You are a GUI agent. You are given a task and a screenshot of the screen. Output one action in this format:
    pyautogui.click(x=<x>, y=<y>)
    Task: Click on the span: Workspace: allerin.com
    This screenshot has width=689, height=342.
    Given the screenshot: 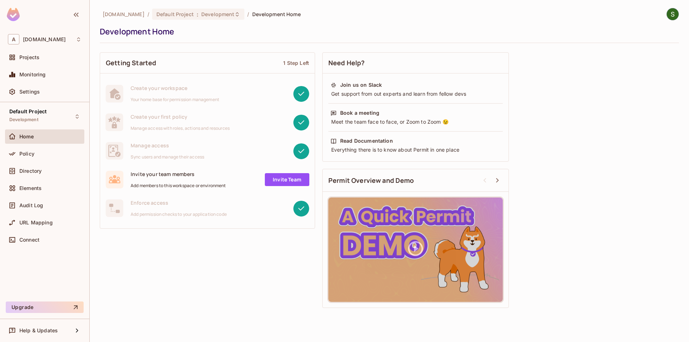 What is the action you would take?
    pyautogui.click(x=44, y=39)
    